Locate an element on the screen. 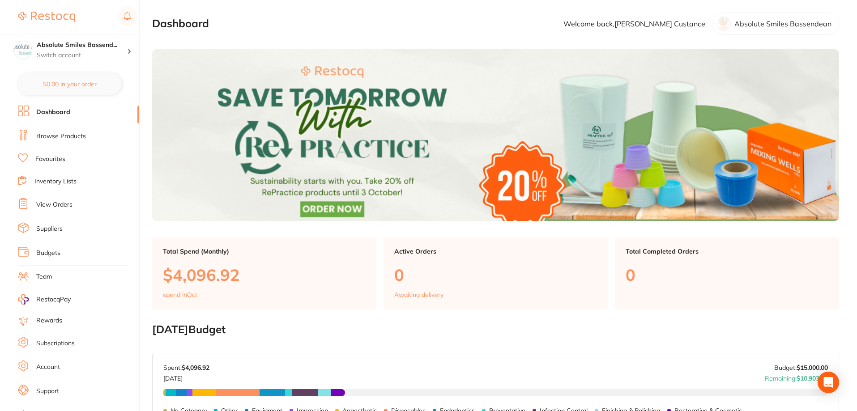  a: RestocqPay is located at coordinates (44, 299).